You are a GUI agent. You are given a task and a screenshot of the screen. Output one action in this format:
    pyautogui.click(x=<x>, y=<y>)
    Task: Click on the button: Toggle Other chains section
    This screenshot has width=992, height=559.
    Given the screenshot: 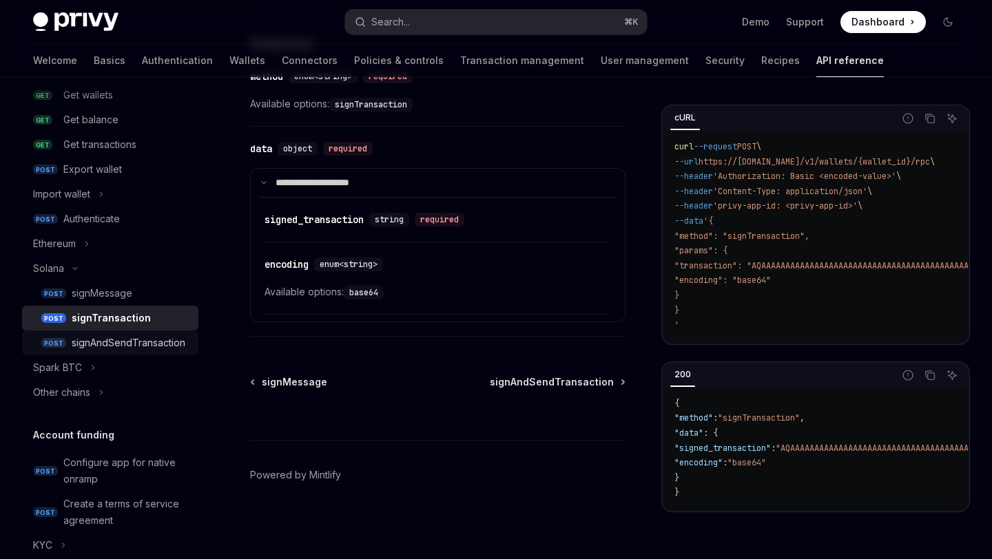 What is the action you would take?
    pyautogui.click(x=110, y=393)
    